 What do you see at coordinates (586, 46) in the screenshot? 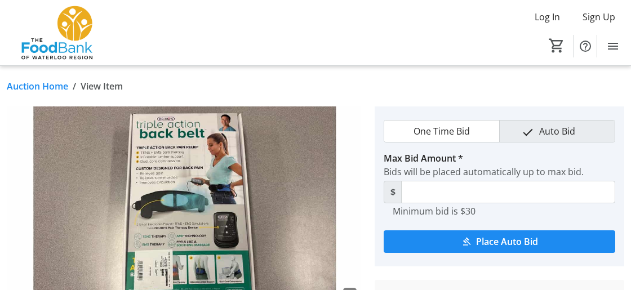
I see `button: Help` at bounding box center [586, 46].